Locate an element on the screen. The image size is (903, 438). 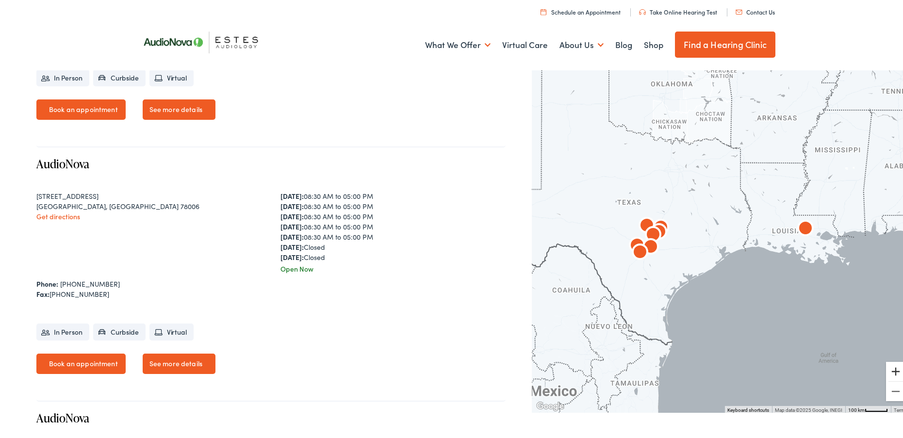
a: Take Online Hearing Test is located at coordinates (678, 10).